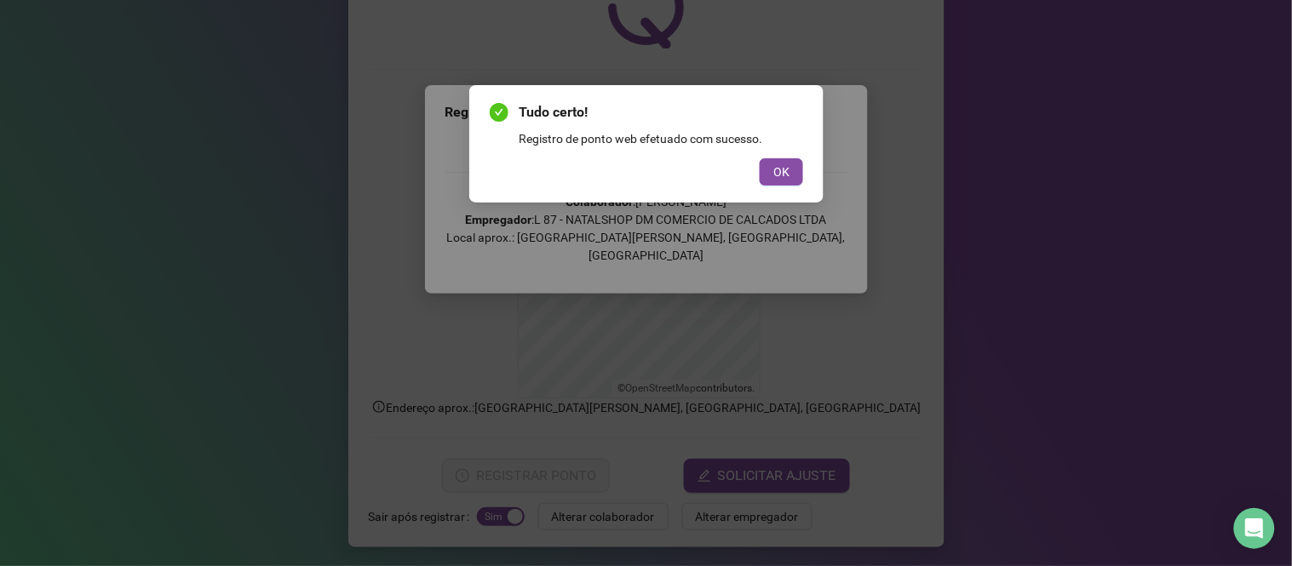 This screenshot has width=1292, height=566. What do you see at coordinates (661, 139) in the screenshot?
I see `div: Registro de ponto web efetuado com sucesso.` at bounding box center [661, 139].